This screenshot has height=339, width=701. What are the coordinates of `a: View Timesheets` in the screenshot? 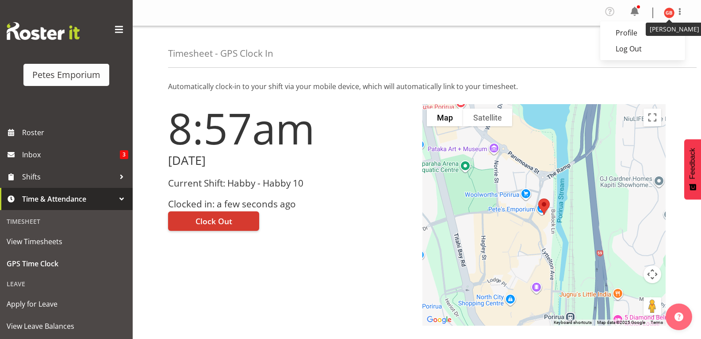 It's located at (66, 241).